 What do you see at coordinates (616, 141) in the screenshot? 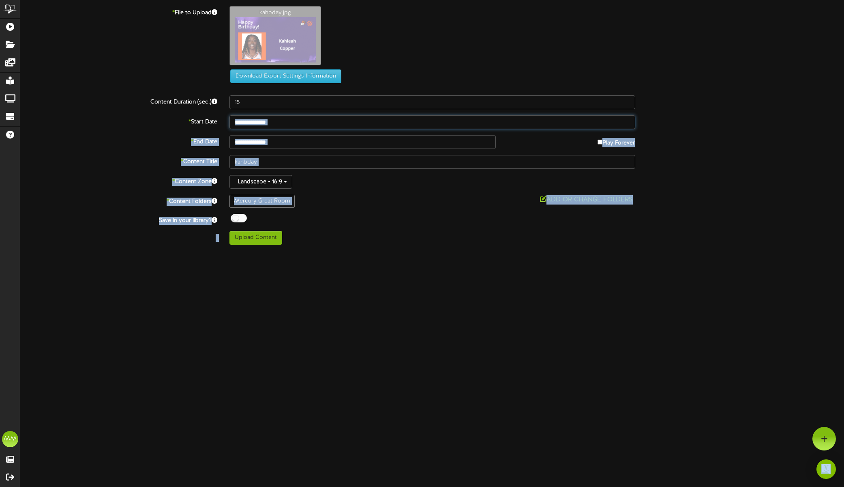
I see `label: Play Forever` at bounding box center [616, 141].